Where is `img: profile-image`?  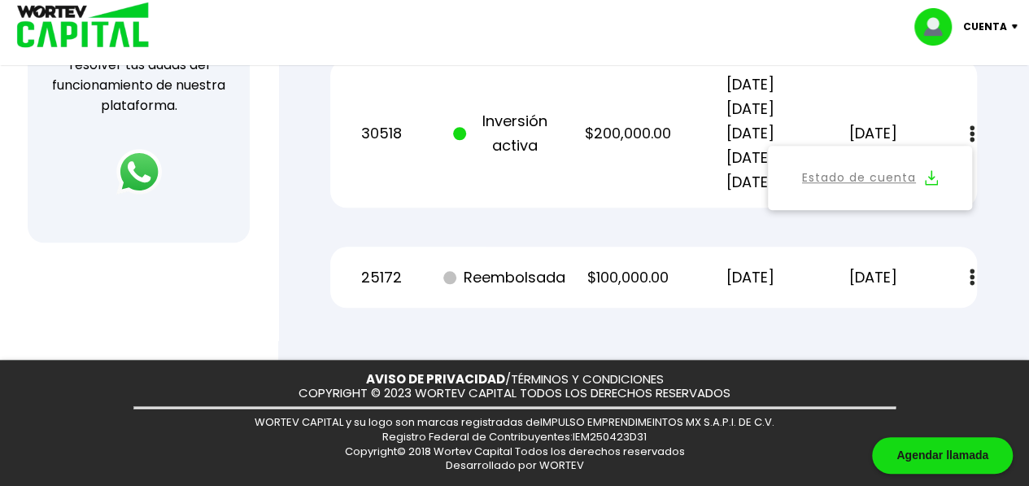 img: profile-image is located at coordinates (939, 27).